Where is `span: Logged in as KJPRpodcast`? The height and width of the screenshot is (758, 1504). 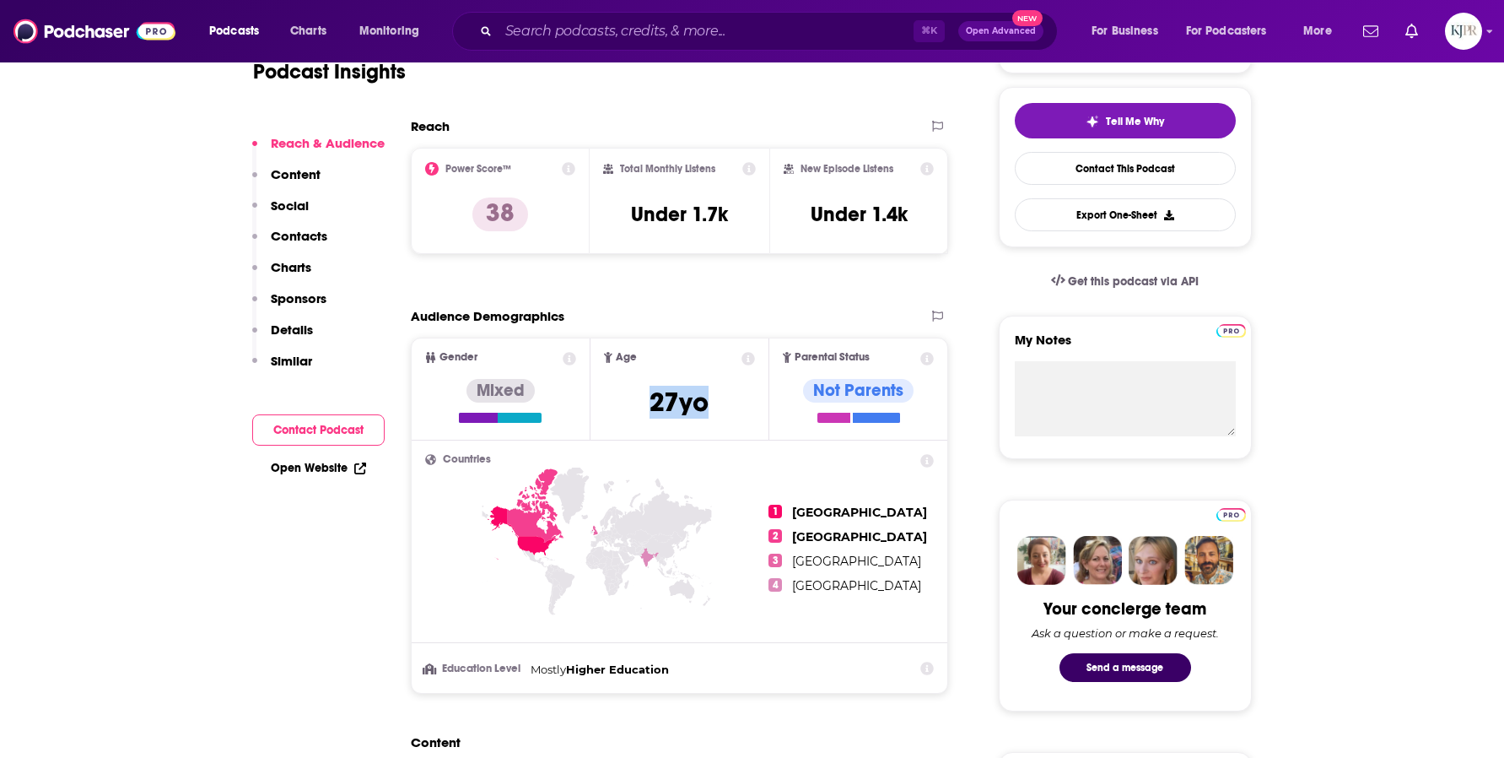 span: Logged in as KJPRpodcast is located at coordinates (1464, 31).